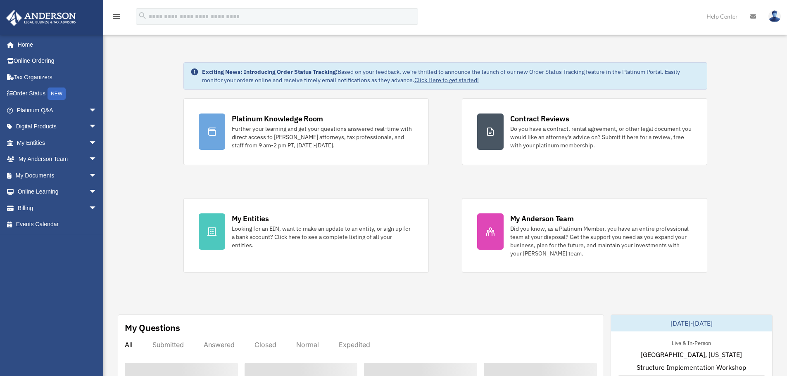  What do you see at coordinates (270, 72) in the screenshot?
I see `strong: Exciting News: Introducing Order Status Tracking!` at bounding box center [270, 72].